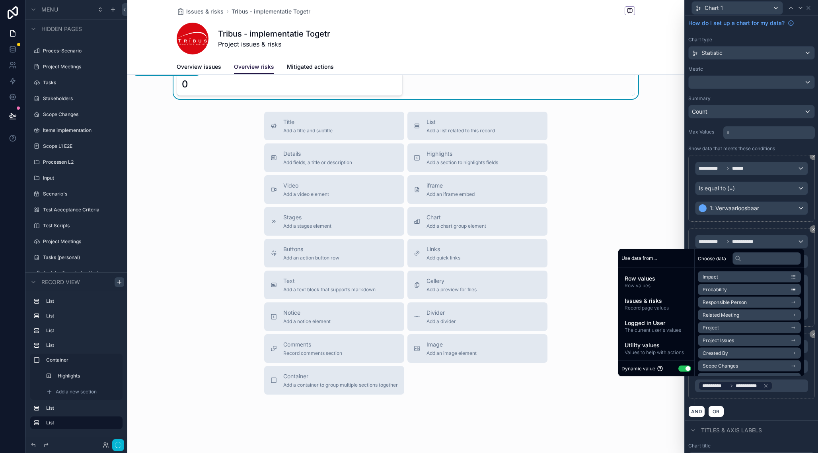  I want to click on label: Input, so click(82, 178).